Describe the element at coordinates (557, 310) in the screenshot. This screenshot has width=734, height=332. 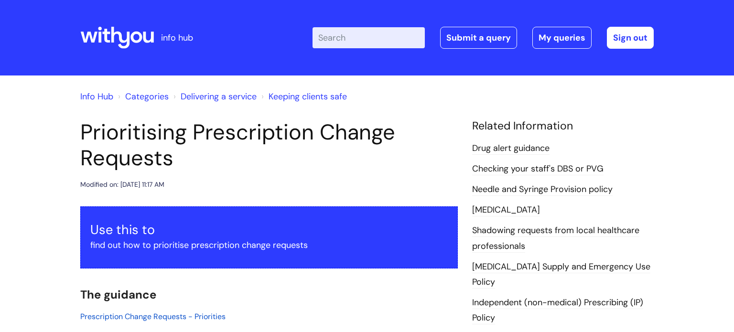
I see `a: Independent (non-medical) Prescribing (IP) Policy` at that location.